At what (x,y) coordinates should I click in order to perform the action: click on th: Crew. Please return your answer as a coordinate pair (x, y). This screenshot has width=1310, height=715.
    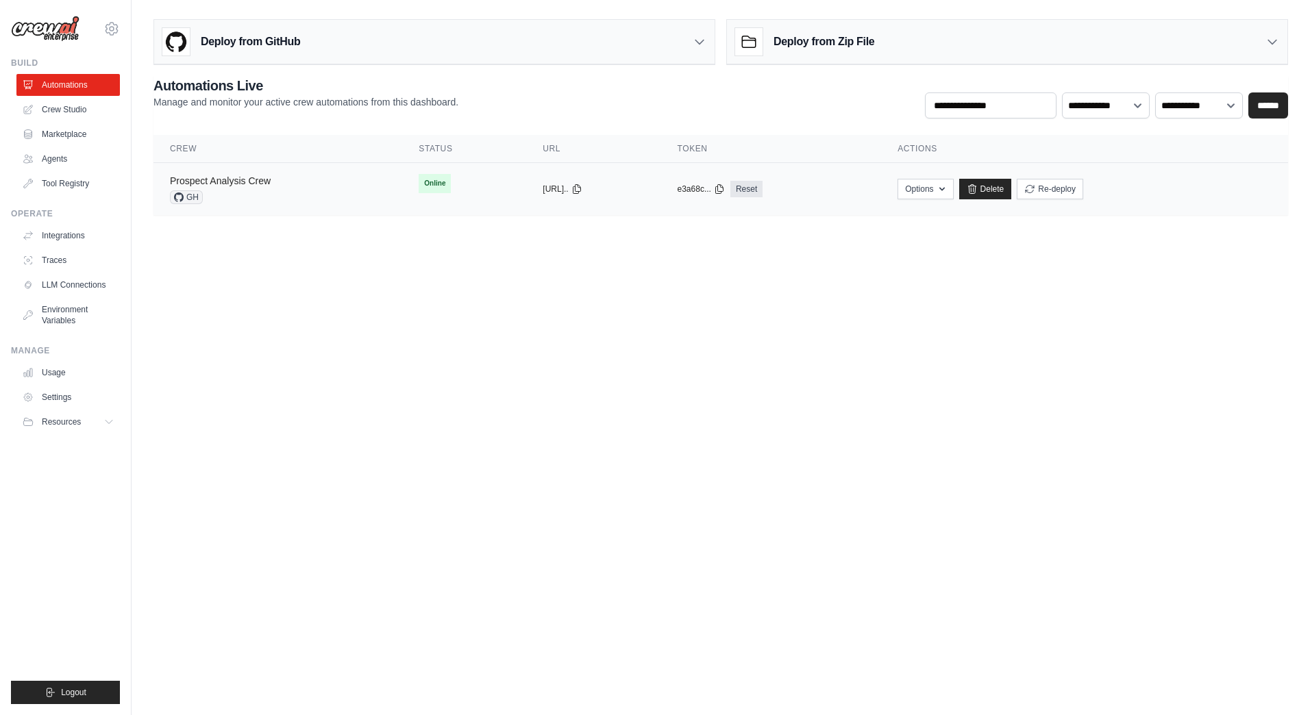
    Looking at the image, I should click on (277, 149).